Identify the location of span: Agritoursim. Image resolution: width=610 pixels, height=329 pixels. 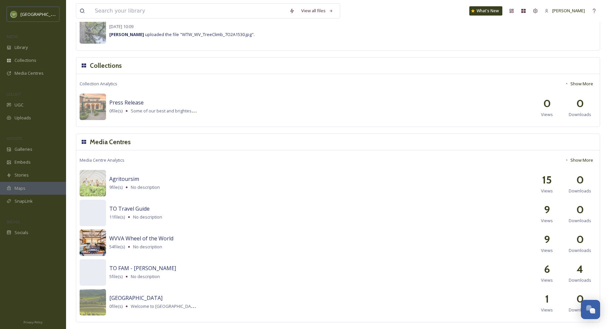
(124, 179).